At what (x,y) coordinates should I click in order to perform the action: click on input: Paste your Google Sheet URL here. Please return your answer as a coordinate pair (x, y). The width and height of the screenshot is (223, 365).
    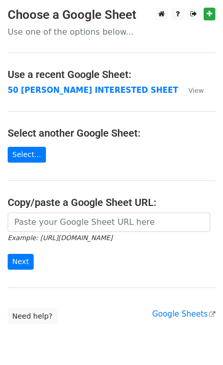
    Looking at the image, I should click on (108, 222).